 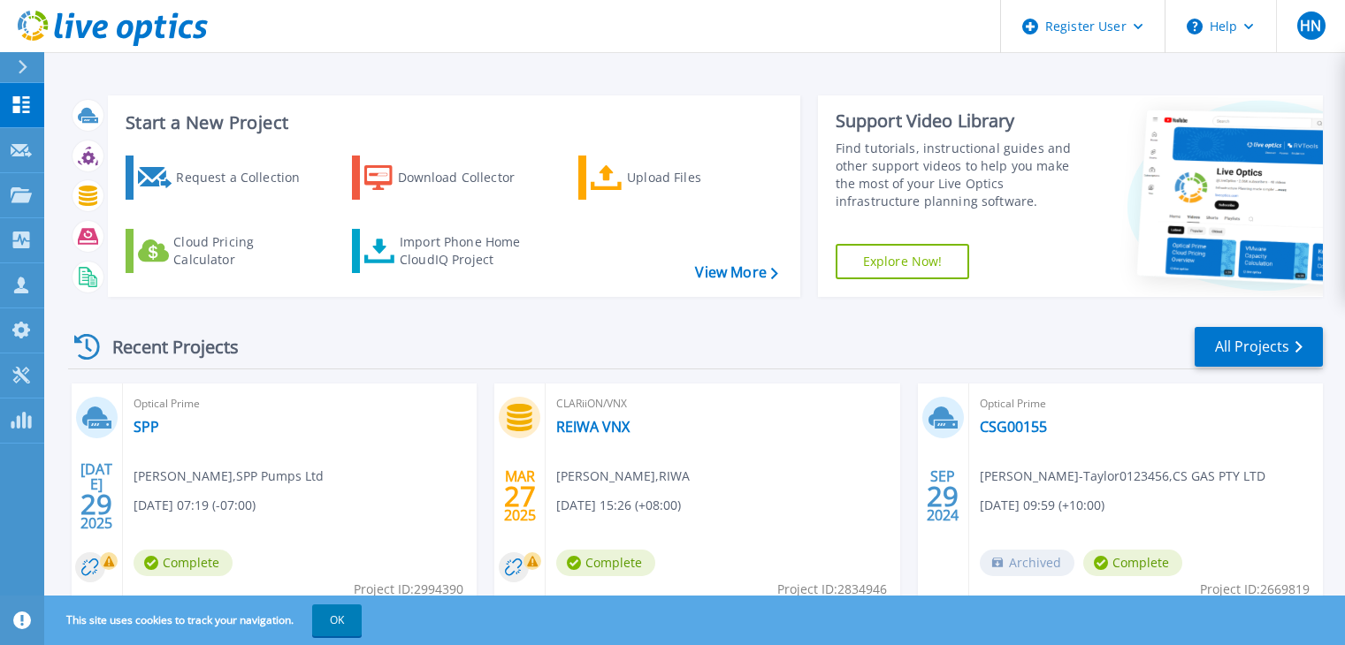 What do you see at coordinates (520, 496) in the screenshot?
I see `div: MAR 2025` at bounding box center [520, 496].